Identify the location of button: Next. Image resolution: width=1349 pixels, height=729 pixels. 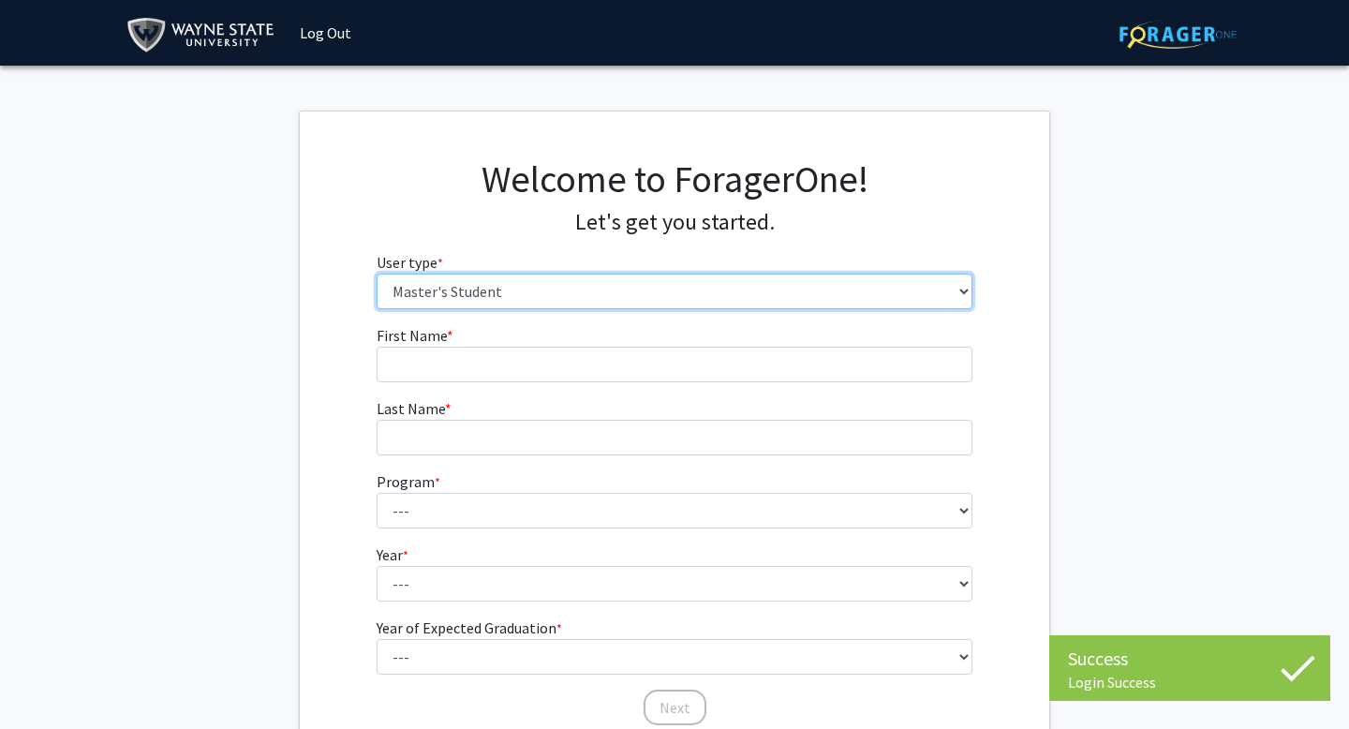
(674, 707).